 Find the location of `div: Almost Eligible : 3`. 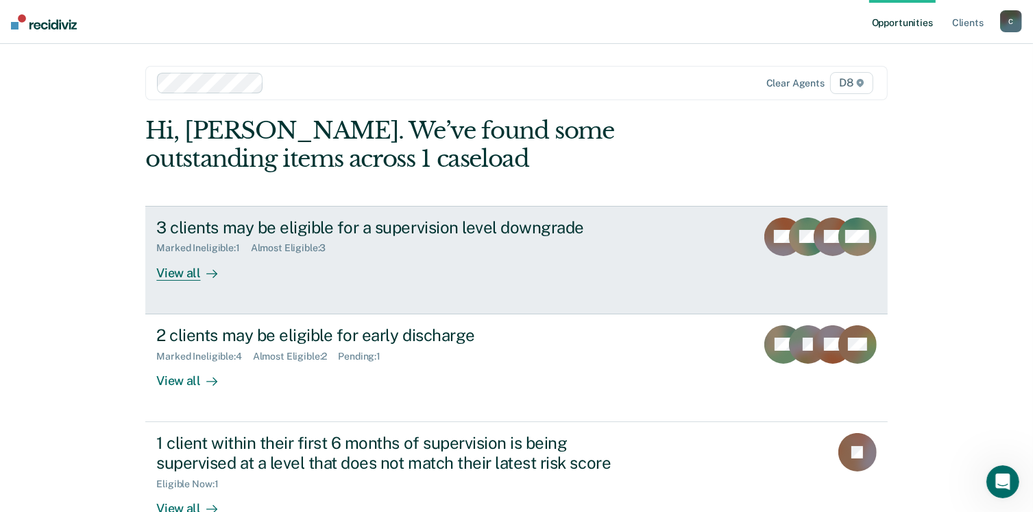

div: Almost Eligible : 3 is located at coordinates (294, 248).